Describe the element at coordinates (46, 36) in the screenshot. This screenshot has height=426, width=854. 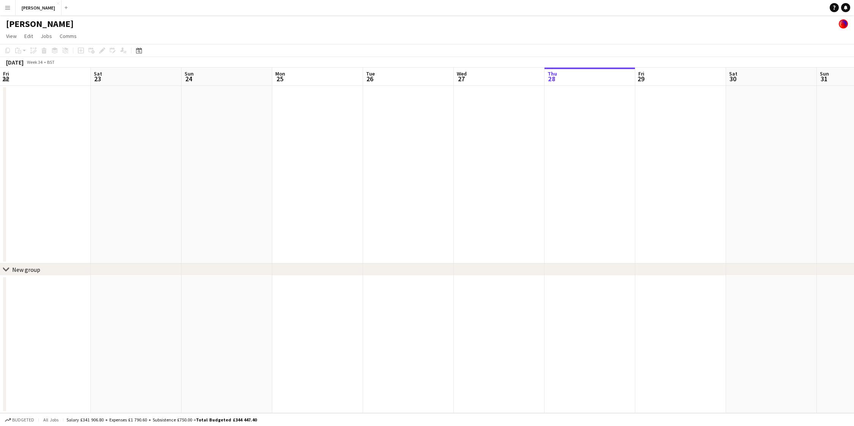
I see `a: Jobs` at that location.